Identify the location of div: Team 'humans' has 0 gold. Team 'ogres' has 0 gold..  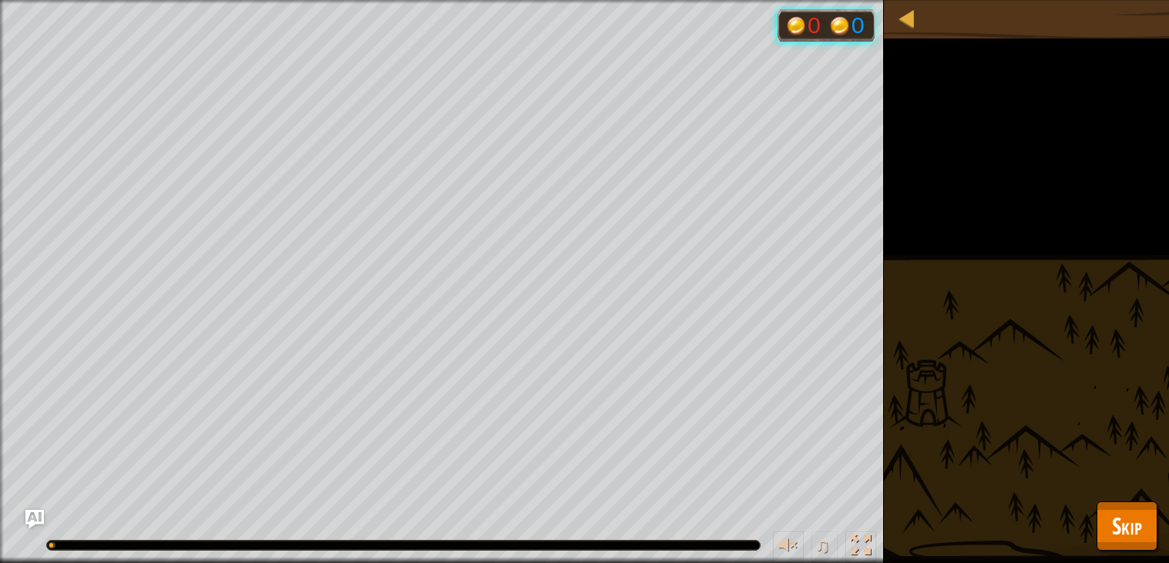
(826, 25).